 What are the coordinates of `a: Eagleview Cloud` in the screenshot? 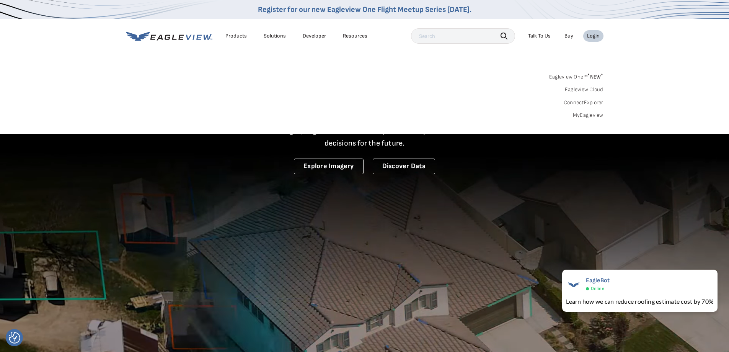 It's located at (584, 90).